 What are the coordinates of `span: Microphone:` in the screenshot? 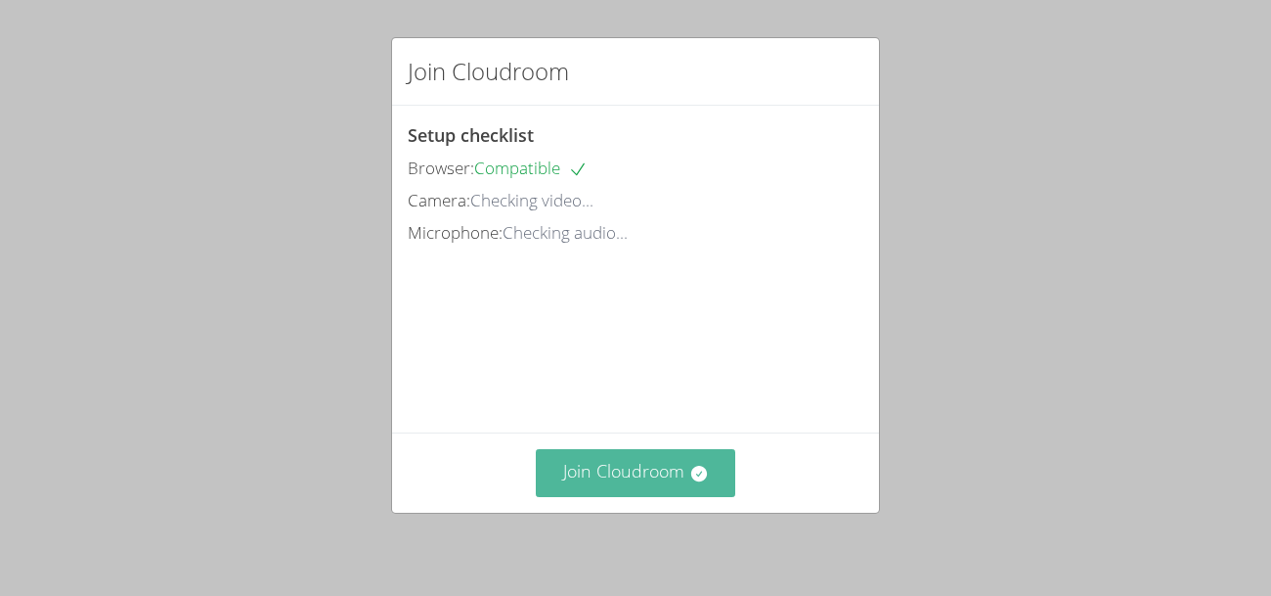 It's located at (455, 232).